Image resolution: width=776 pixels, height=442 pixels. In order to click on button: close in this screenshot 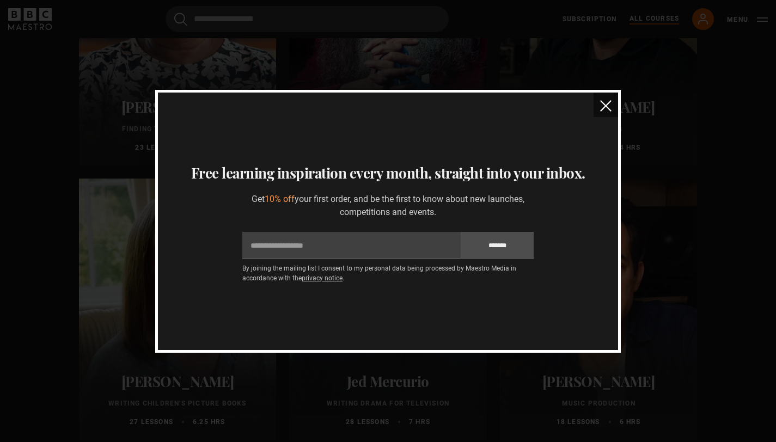, I will do `click(605, 105)`.